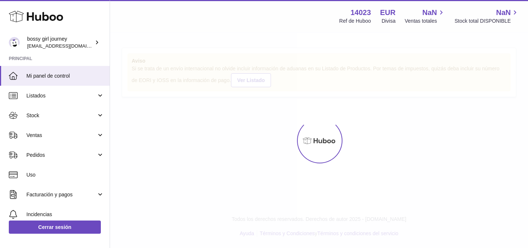  I want to click on span: Incidencias, so click(65, 214).